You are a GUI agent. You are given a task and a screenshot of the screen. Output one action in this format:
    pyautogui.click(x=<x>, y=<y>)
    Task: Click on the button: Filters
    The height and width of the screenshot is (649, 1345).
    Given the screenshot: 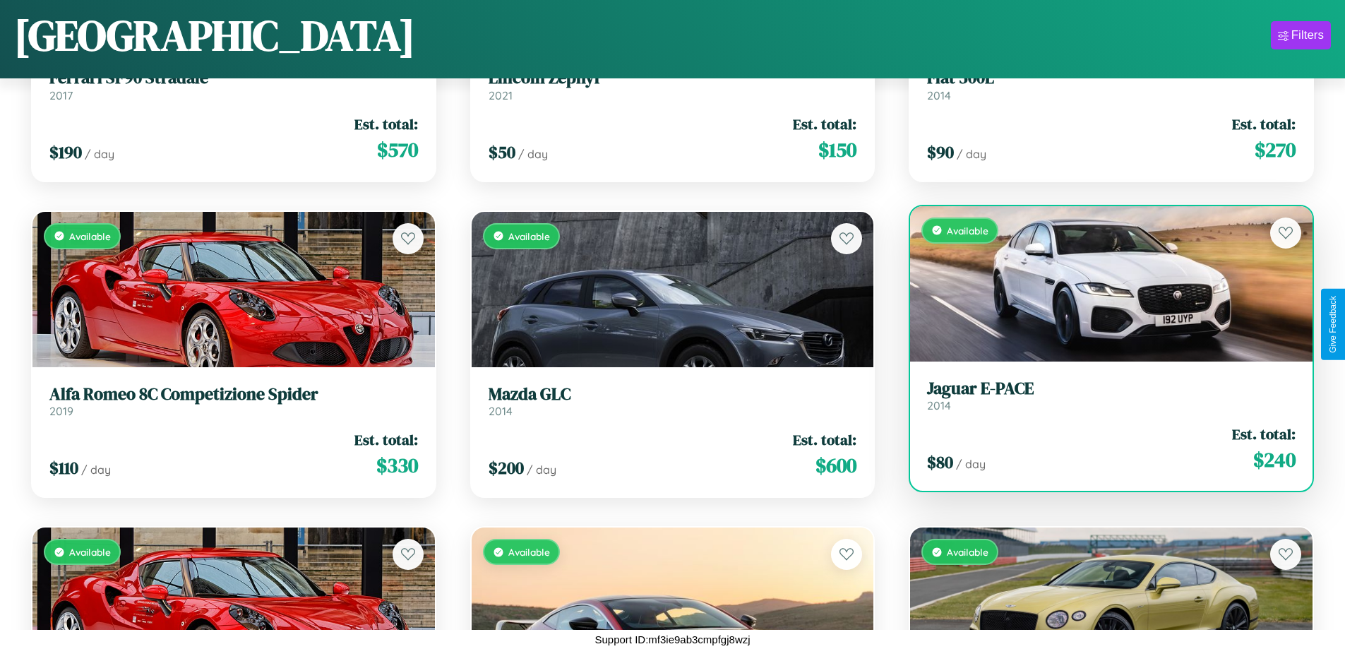 What is the action you would take?
    pyautogui.click(x=1300, y=35)
    